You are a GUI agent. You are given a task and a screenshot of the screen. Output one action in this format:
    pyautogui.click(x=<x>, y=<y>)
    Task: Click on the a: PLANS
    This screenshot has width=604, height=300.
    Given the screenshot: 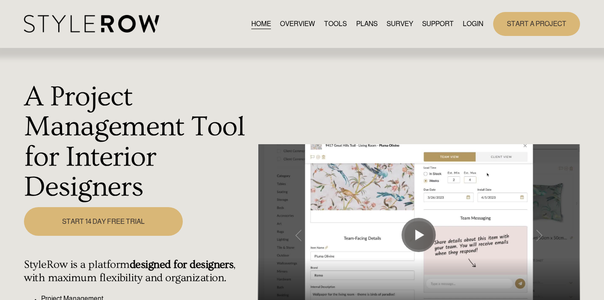 What is the action you would take?
    pyautogui.click(x=367, y=24)
    